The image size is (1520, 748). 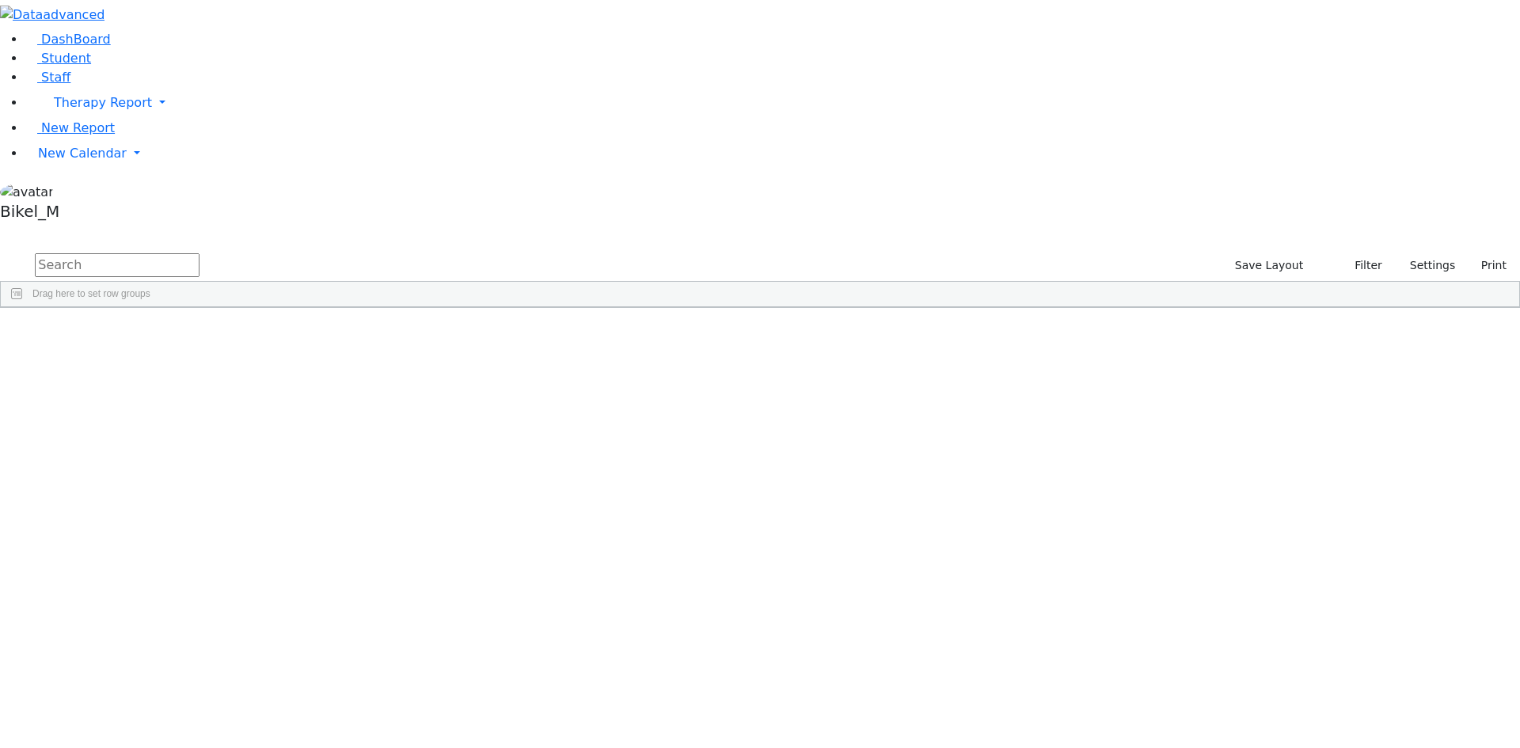 I want to click on a: New Calendar, so click(x=772, y=154).